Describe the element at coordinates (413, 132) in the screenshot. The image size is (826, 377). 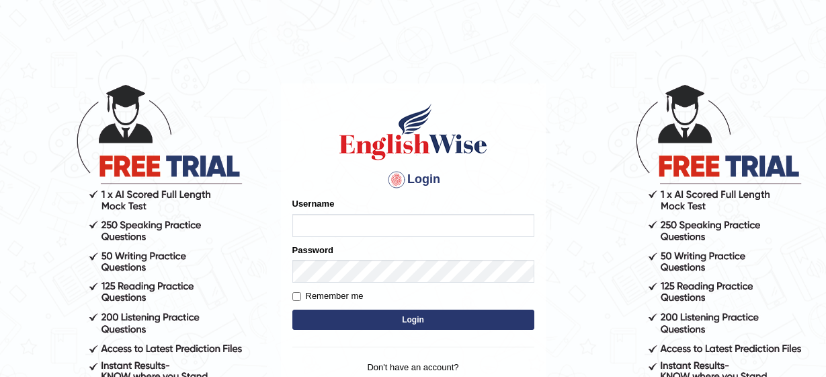
I see `img: Logo of English Wise sign in for intelligent practice with AI` at that location.